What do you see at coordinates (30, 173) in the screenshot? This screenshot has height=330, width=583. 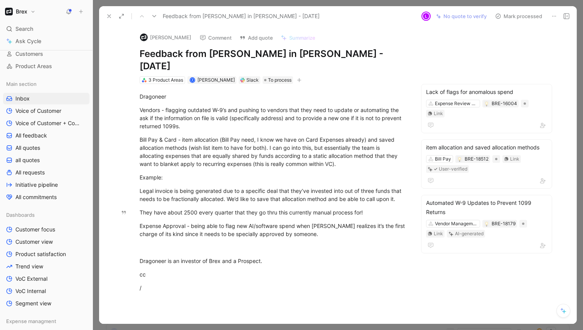 I see `span: All requests` at bounding box center [30, 173].